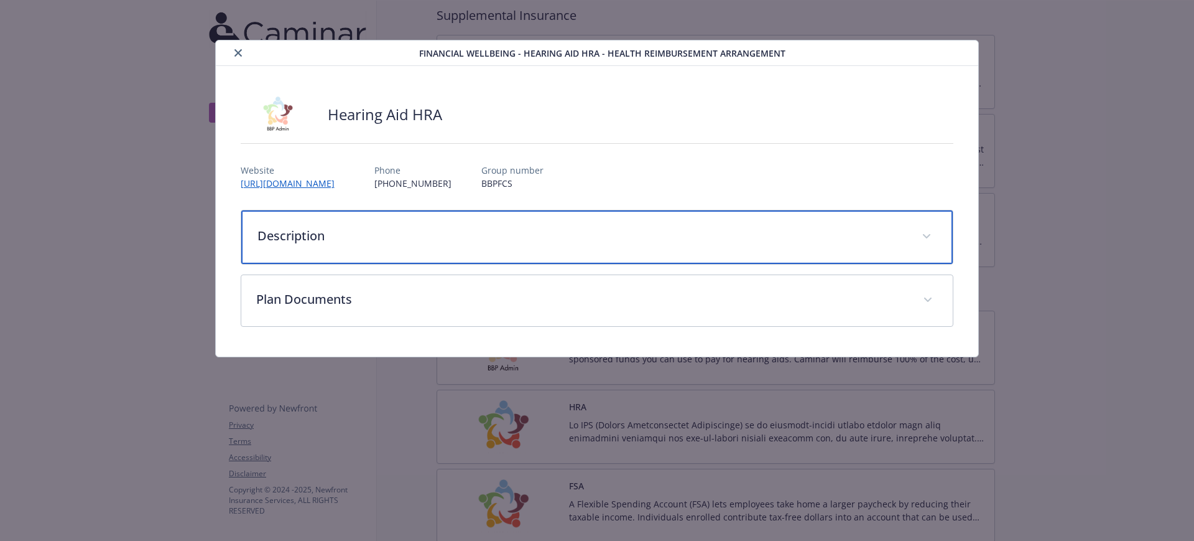  What do you see at coordinates (513, 183) in the screenshot?
I see `p: BBPFCS` at bounding box center [513, 183].